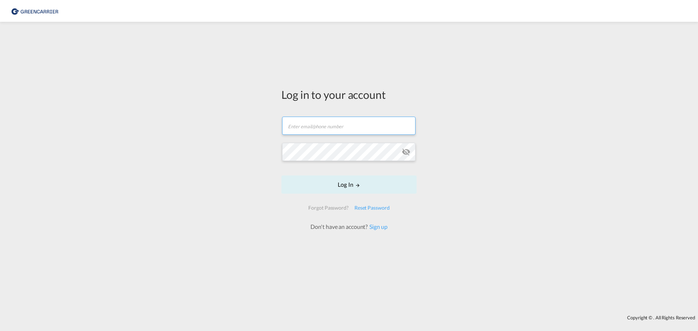  What do you see at coordinates (349, 227) in the screenshot?
I see `div: Don't have an account?` at bounding box center [349, 227].